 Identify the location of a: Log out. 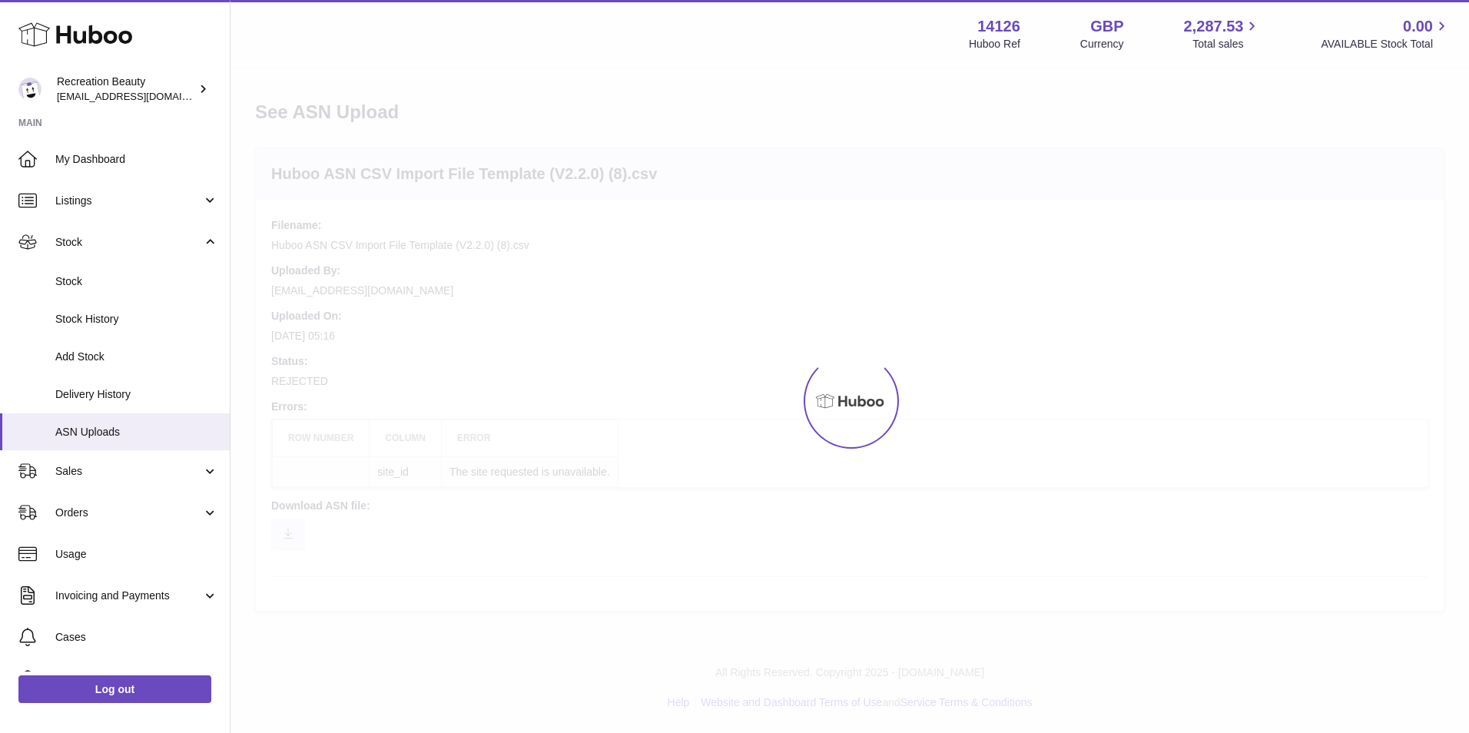
(114, 689).